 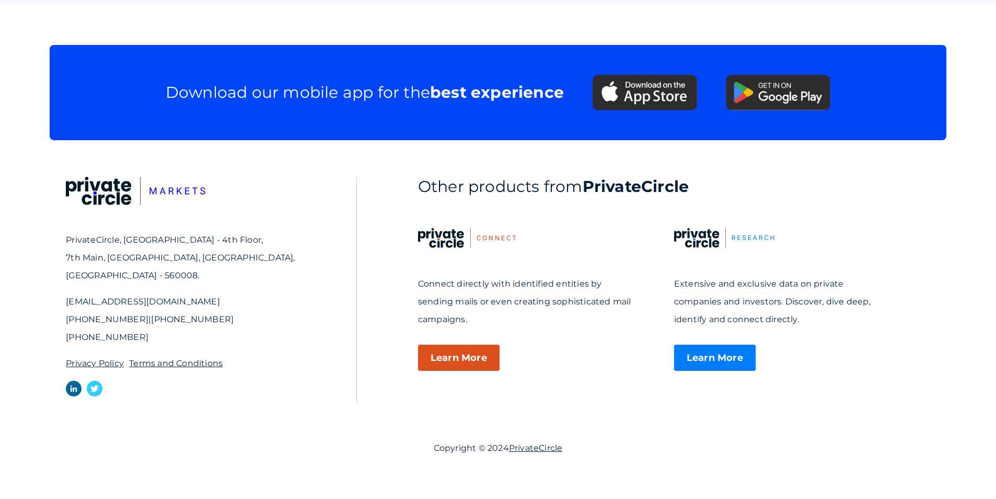 I want to click on img: play-store-icon, so click(x=778, y=93).